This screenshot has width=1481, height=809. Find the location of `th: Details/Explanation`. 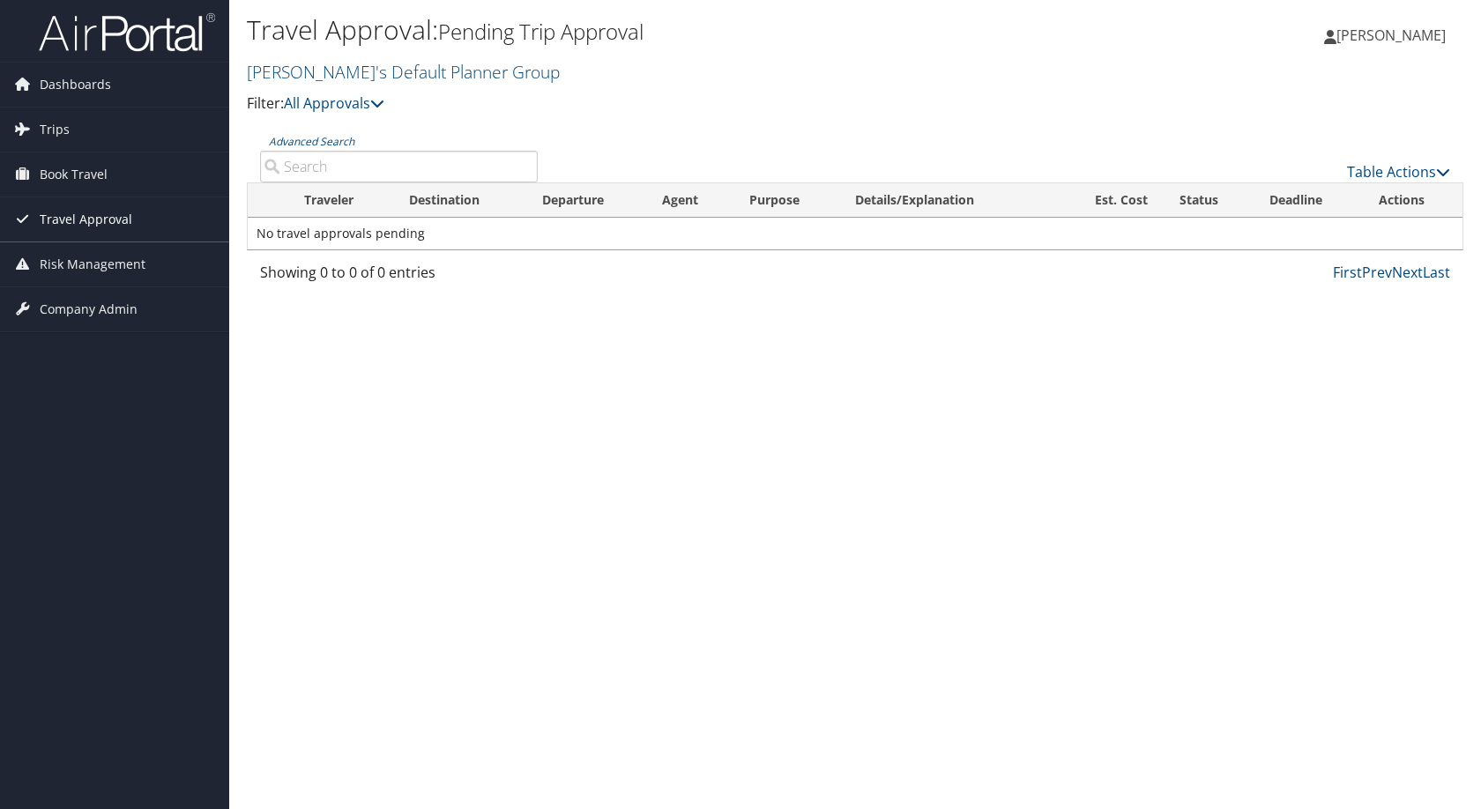

th: Details/Explanation is located at coordinates (947, 200).